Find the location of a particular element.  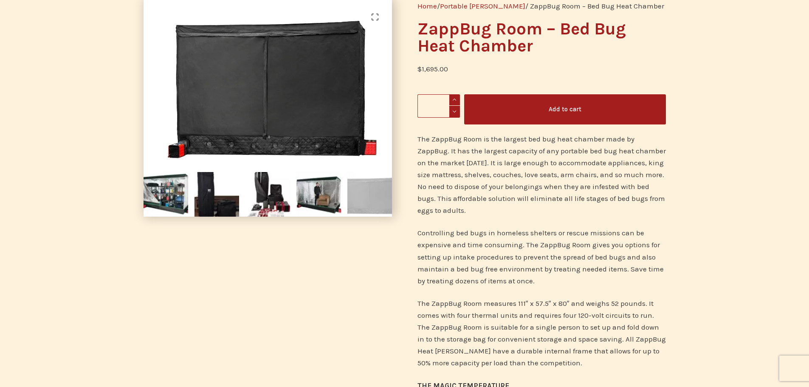

h1: ZappBug Room – Bed Bug Heat Chamber is located at coordinates (542, 37).